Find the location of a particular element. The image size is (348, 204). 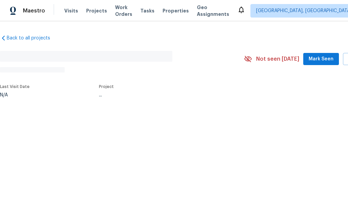

button: Mark Seen is located at coordinates (321, 59).